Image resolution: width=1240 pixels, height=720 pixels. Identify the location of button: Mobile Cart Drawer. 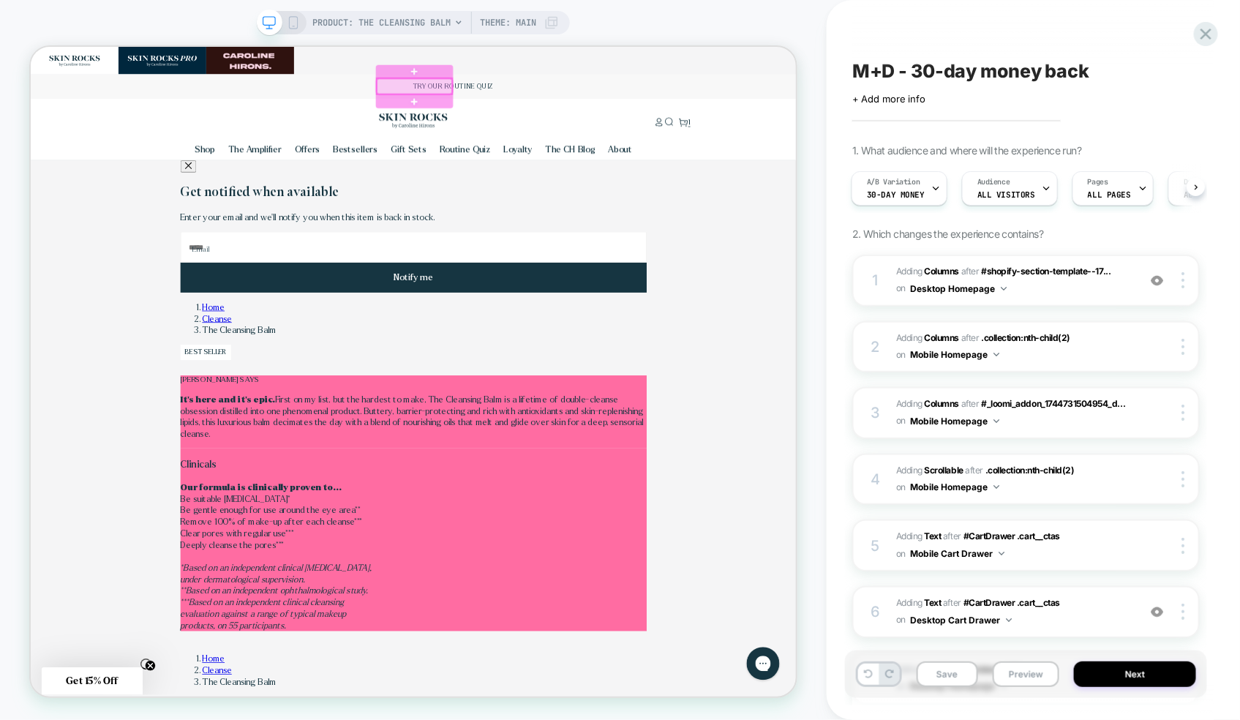
(957, 553).